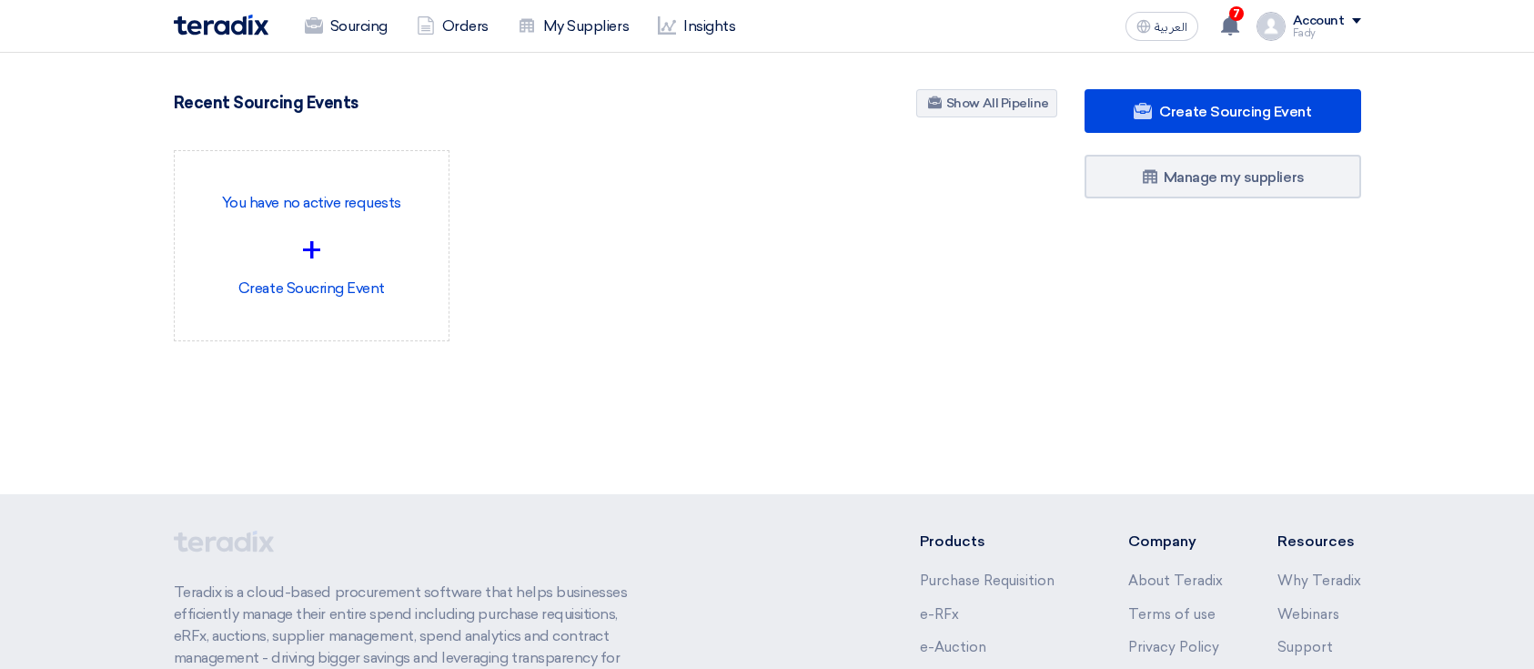 This screenshot has width=1534, height=669. I want to click on a: Sourcing, so click(346, 26).